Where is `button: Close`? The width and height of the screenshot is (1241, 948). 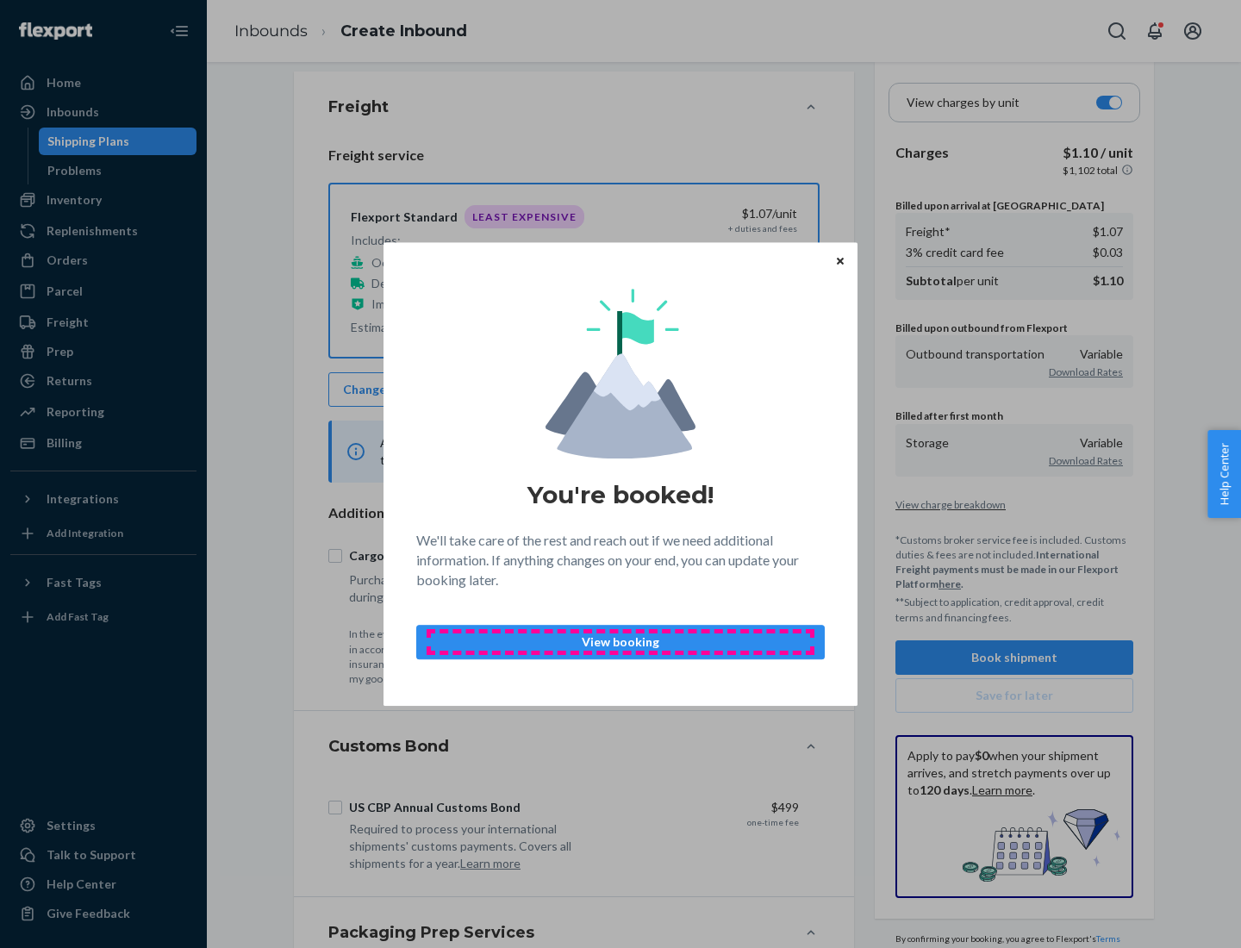
button: Close is located at coordinates (840, 260).